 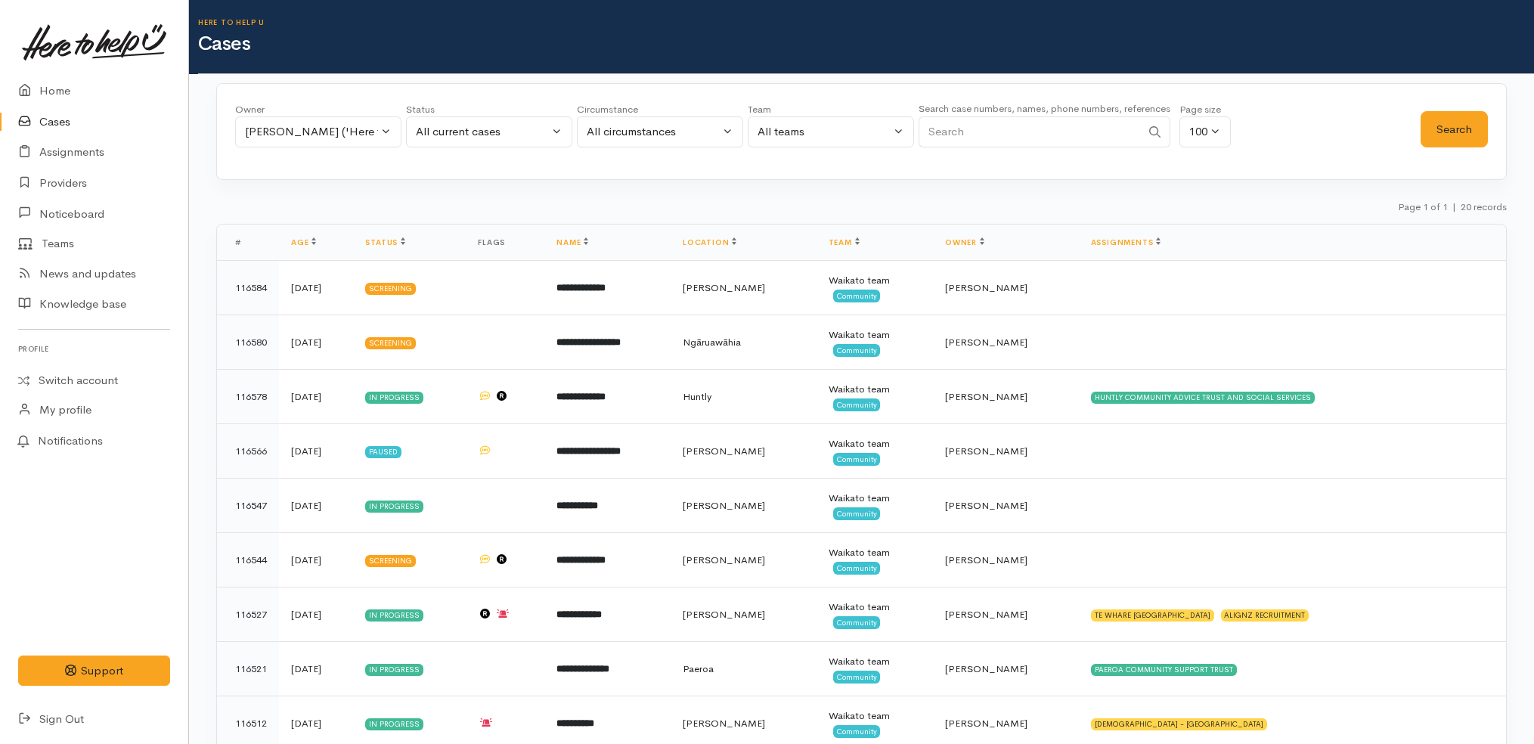 I want to click on td: 116580, so click(x=248, y=342).